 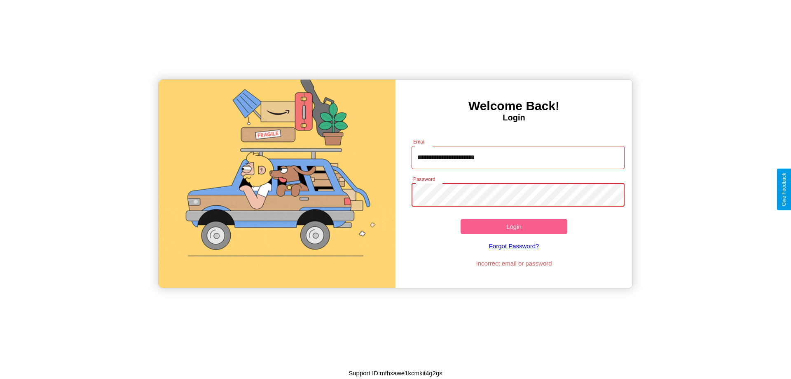 What do you see at coordinates (514, 246) in the screenshot?
I see `a: Forgot Password?` at bounding box center [514, 246].